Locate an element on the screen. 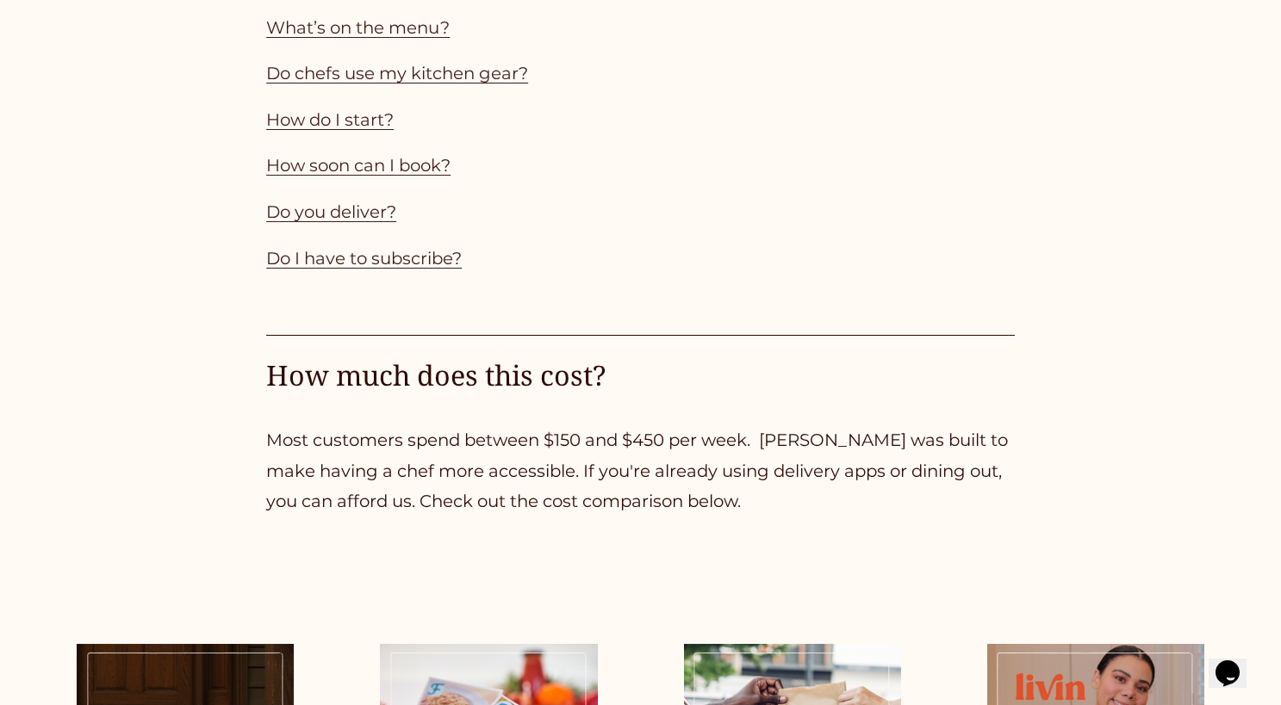  a: Do I have to subscribe? is located at coordinates (363, 258).